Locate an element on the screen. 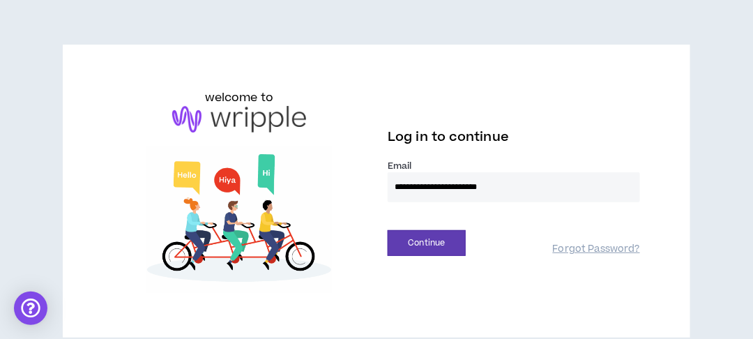  span: Log in to continue is located at coordinates (448, 137).